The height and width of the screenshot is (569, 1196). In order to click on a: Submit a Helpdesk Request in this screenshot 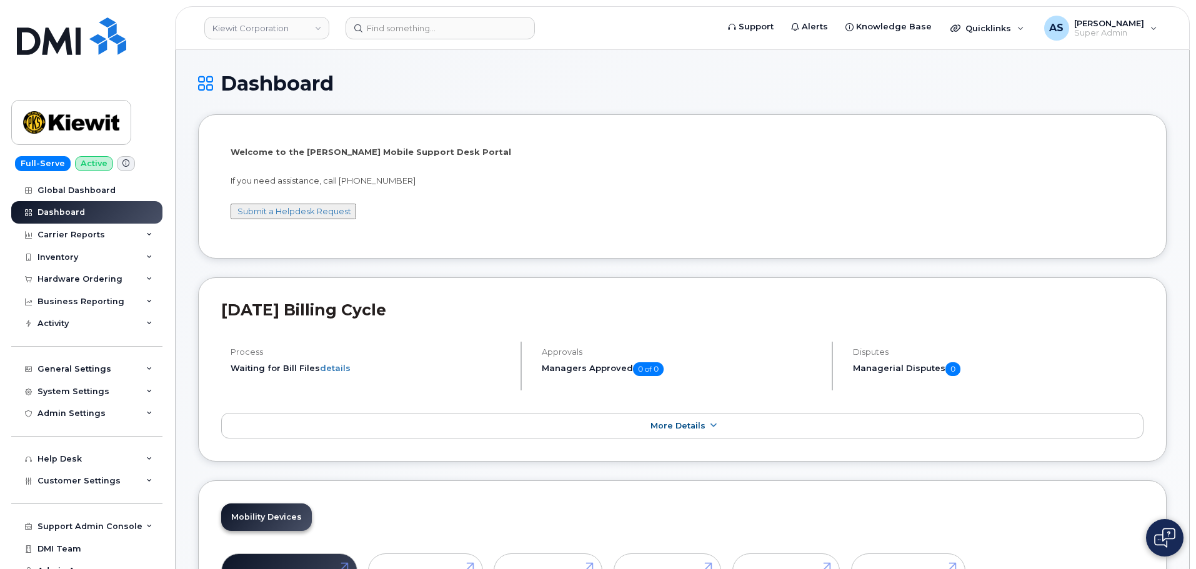, I will do `click(294, 211)`.